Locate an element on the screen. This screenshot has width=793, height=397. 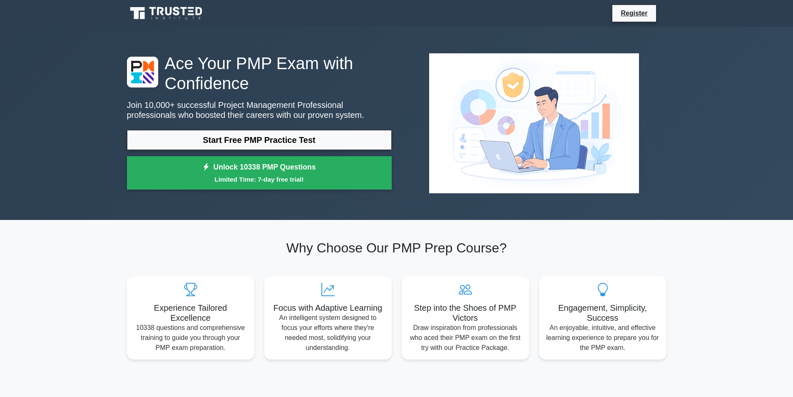
p: Join 10,000+ successful Project Management Professional professionals who boosted their careers w... is located at coordinates (259, 110).